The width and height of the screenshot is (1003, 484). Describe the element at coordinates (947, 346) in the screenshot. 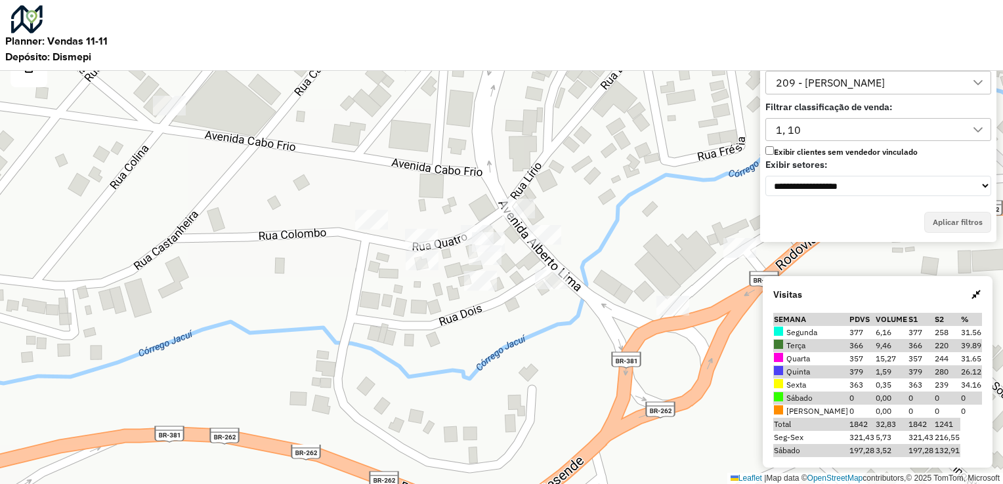

I see `td: 220` at that location.